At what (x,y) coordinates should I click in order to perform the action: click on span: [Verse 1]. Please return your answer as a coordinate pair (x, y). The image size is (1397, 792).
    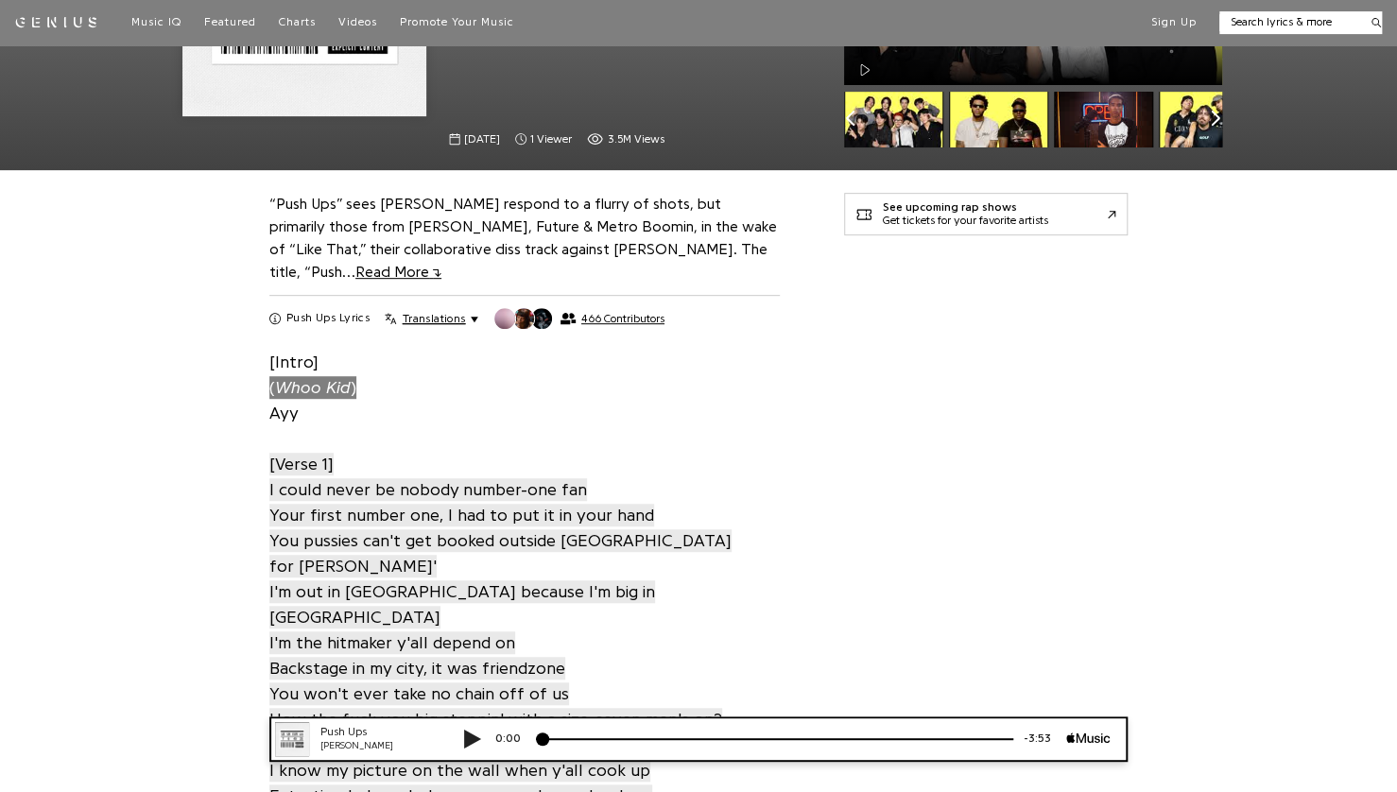
    Looking at the image, I should click on (302, 464).